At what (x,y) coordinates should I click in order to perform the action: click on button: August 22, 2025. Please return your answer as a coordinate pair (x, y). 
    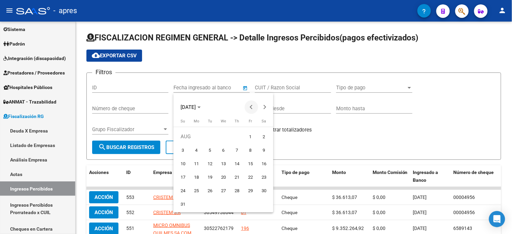
    Looking at the image, I should click on (251, 177).